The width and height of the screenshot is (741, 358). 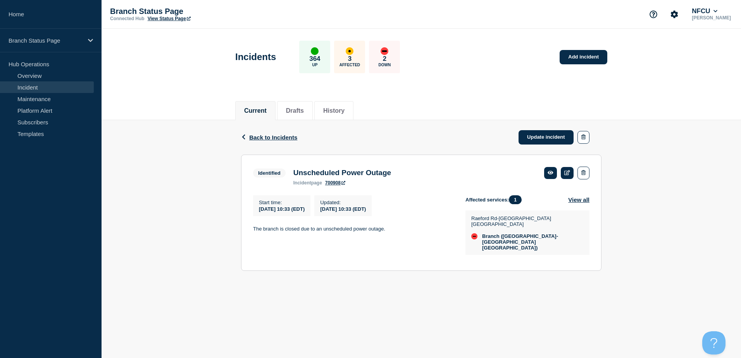 I want to click on span: 1, so click(x=515, y=200).